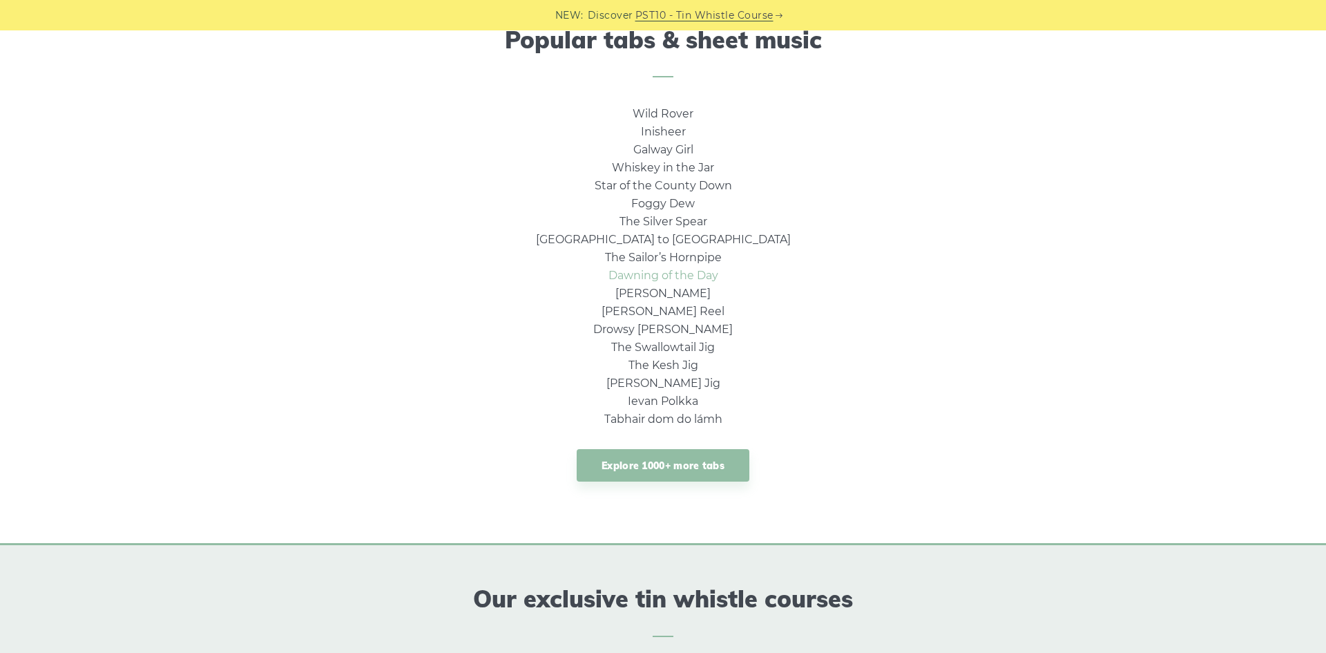 This screenshot has height=653, width=1326. Describe the element at coordinates (569, 15) in the screenshot. I see `span: NEW:` at that location.